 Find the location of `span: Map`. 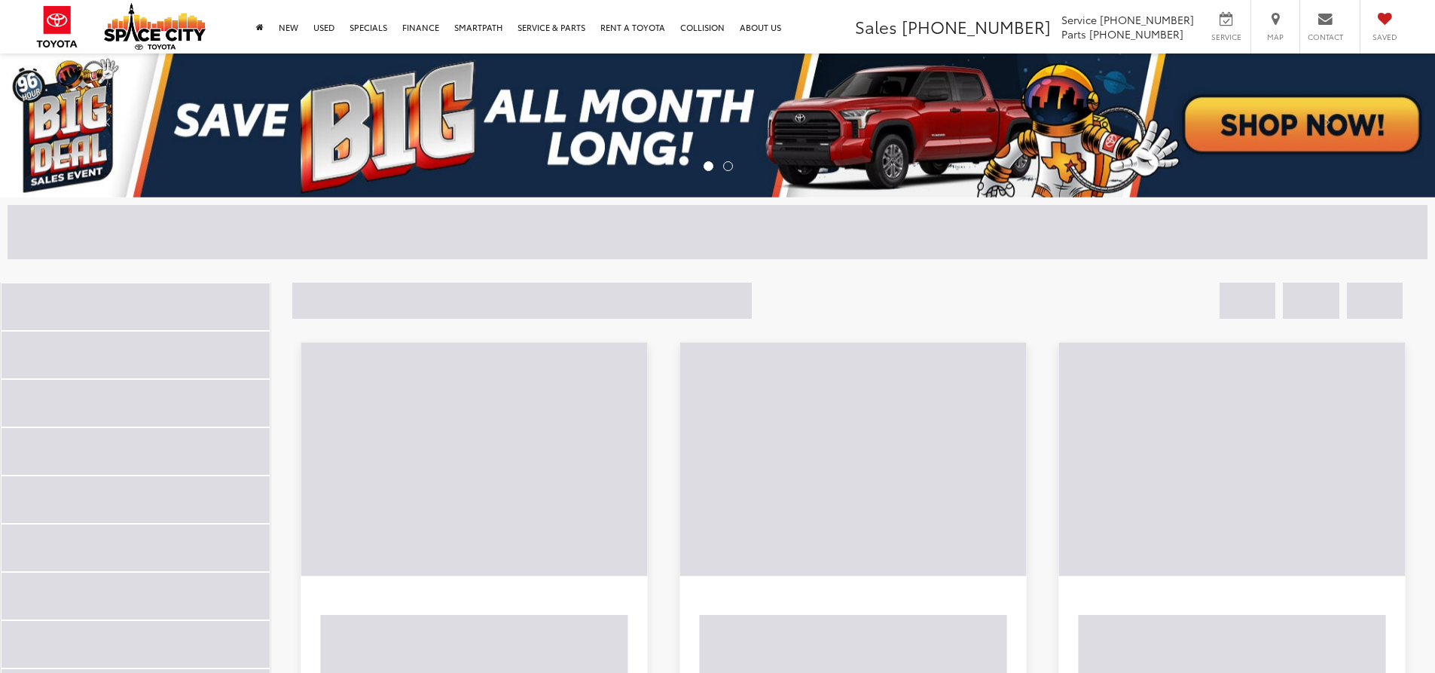

span: Map is located at coordinates (1276, 37).